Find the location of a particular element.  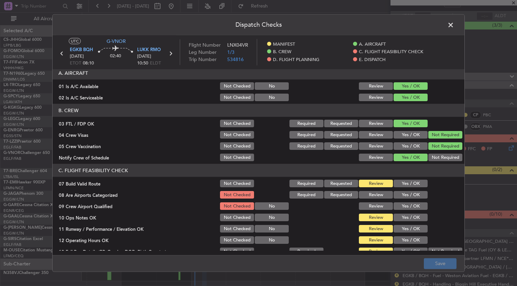

span: C. FLIGHT FEASIBILITY CHECK is located at coordinates (391, 52).